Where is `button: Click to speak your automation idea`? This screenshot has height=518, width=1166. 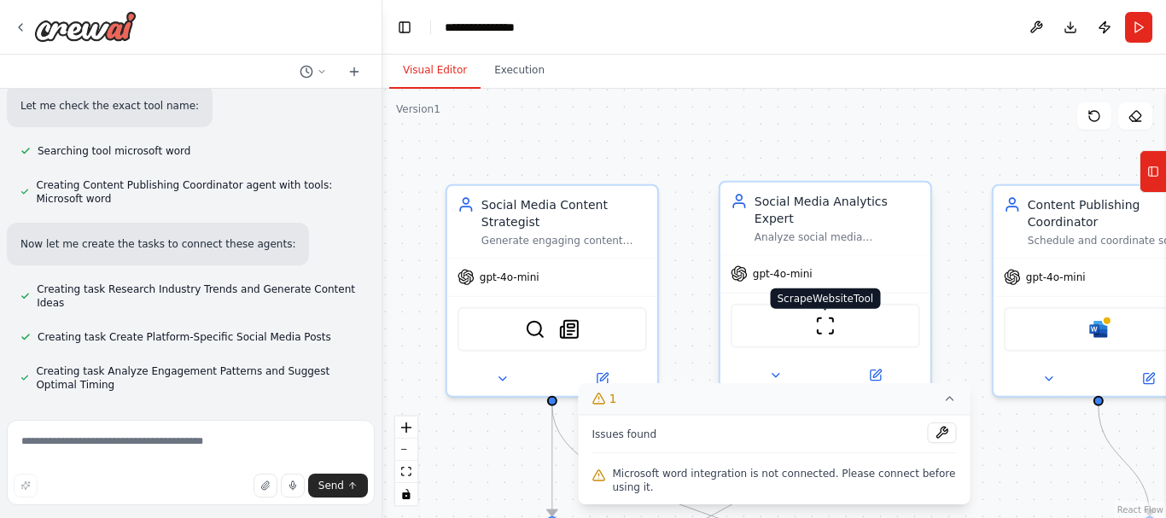 button: Click to speak your automation idea is located at coordinates (293, 486).